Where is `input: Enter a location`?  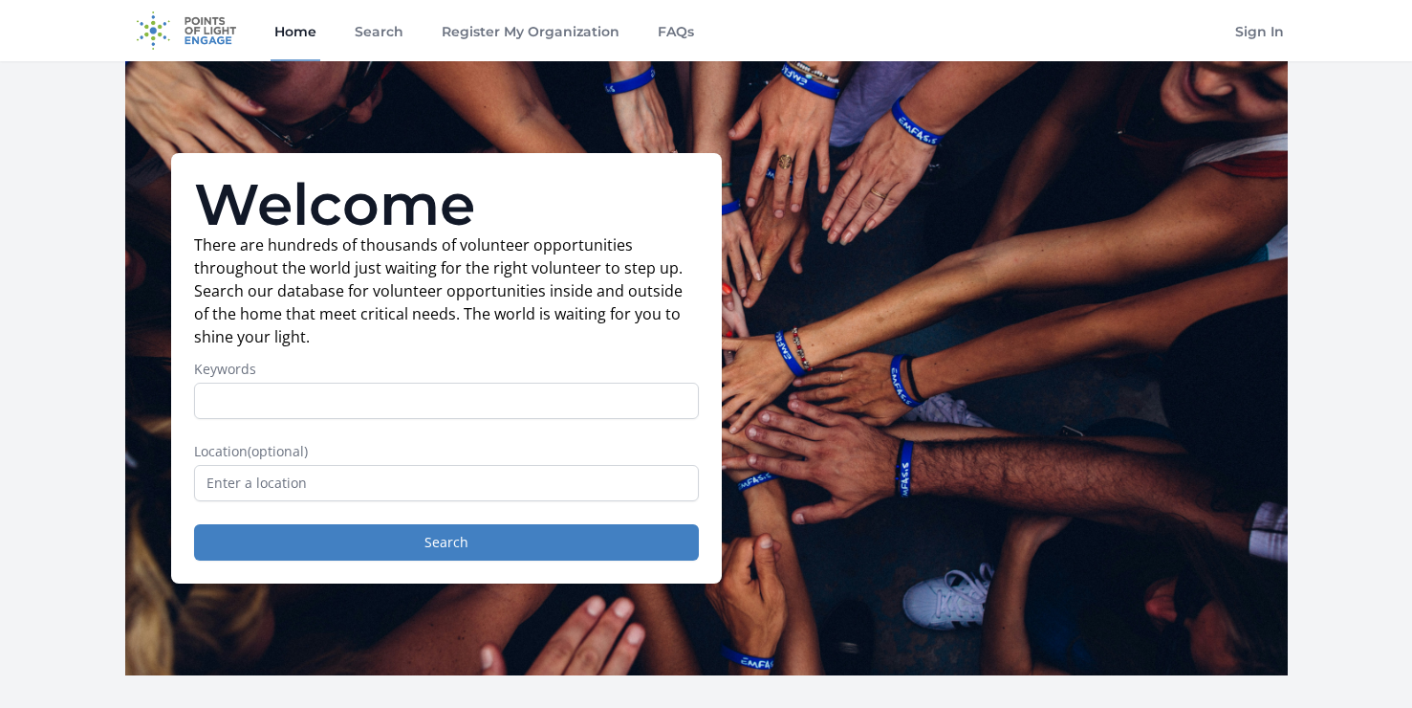 input: Enter a location is located at coordinates (447, 483).